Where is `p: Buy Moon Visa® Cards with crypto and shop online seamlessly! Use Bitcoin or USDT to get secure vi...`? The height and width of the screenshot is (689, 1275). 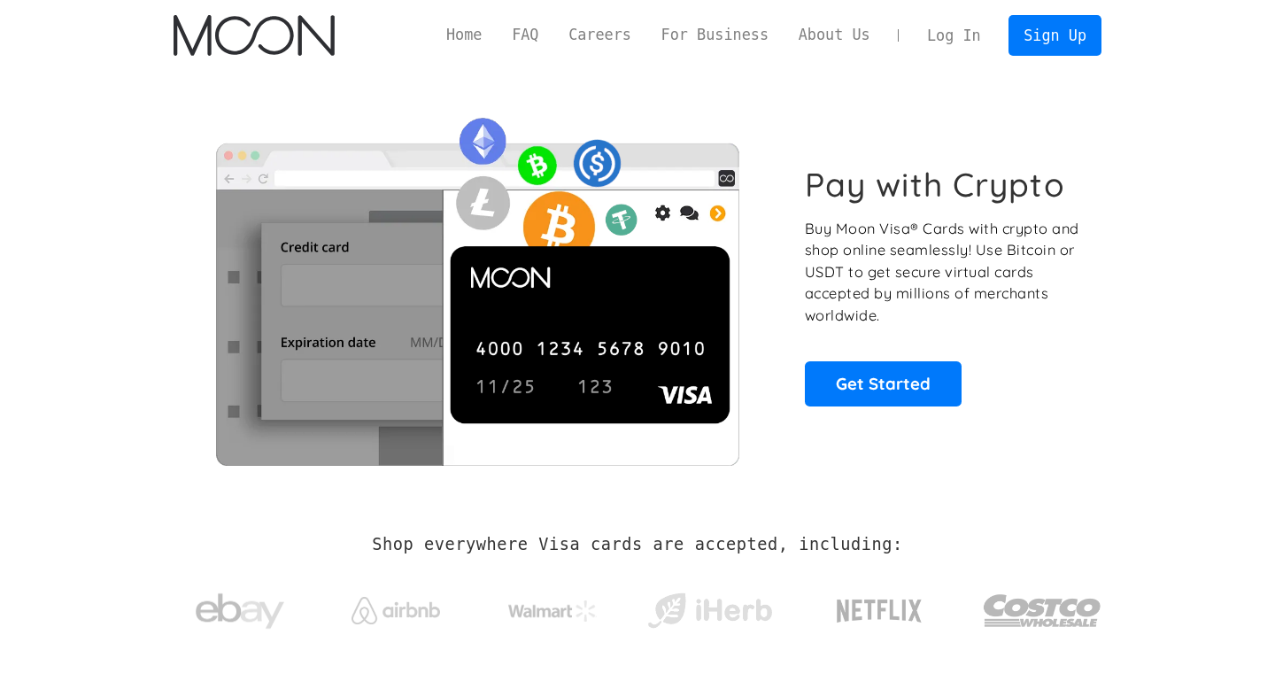
p: Buy Moon Visa® Cards with crypto and shop online seamlessly! Use Bitcoin or USDT to get secure vi... is located at coordinates (943, 272).